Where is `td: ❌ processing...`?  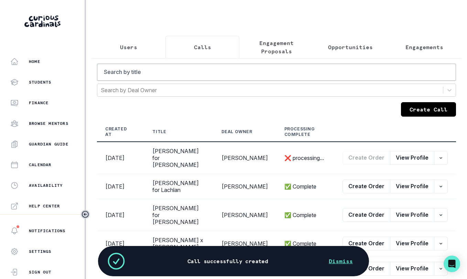
td: ❌ processing... is located at coordinates (305, 158).